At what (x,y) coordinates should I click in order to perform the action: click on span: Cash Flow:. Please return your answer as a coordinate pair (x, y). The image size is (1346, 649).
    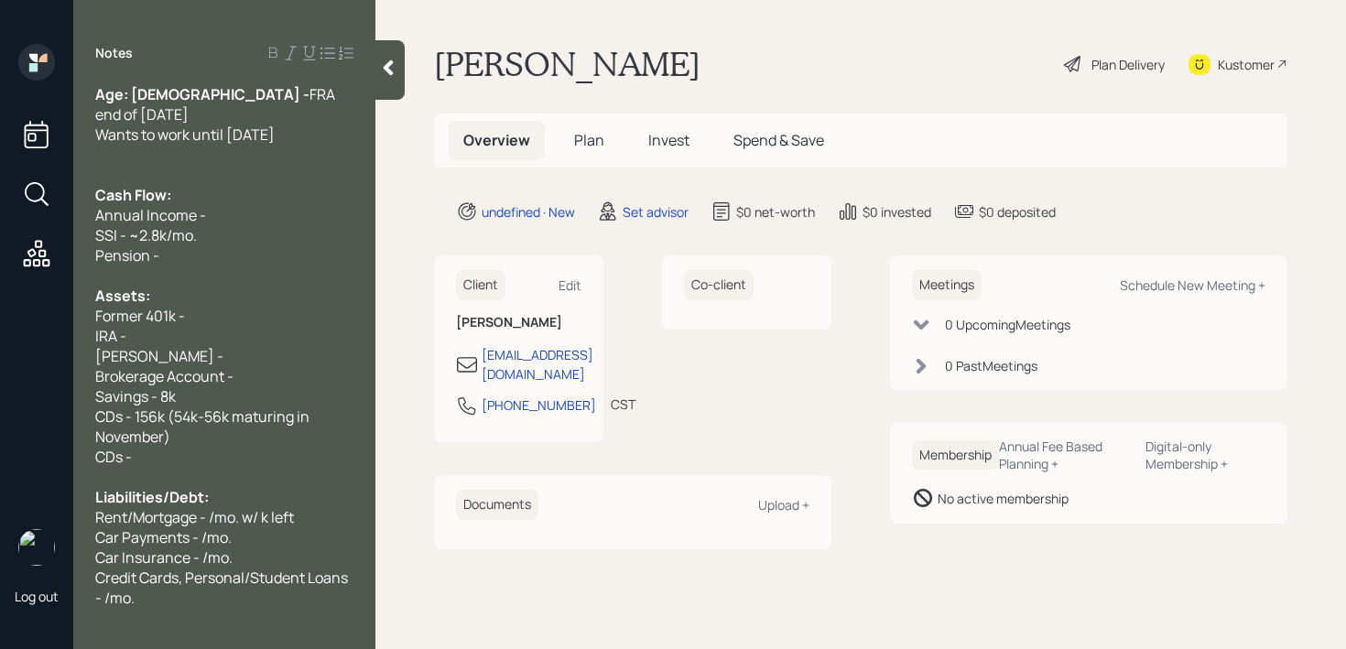
    Looking at the image, I should click on (133, 195).